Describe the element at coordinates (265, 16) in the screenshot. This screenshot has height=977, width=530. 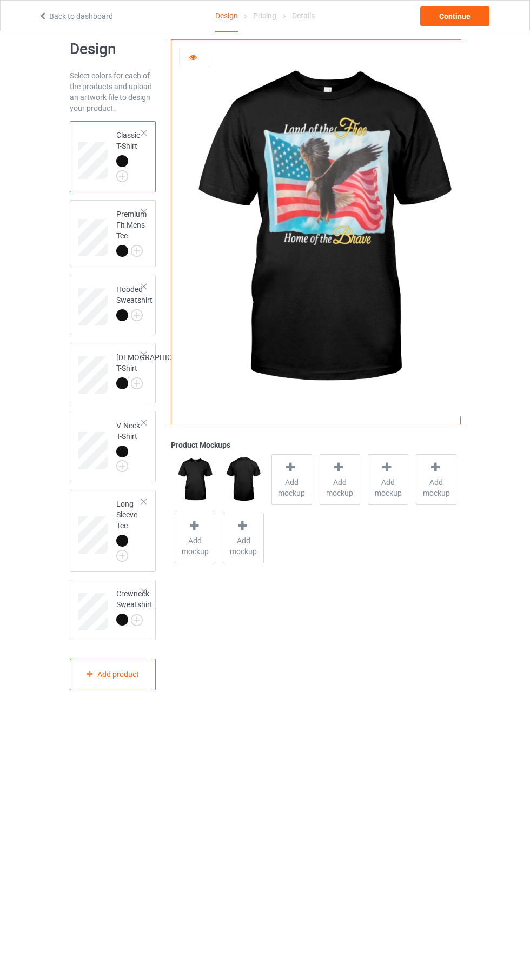
I see `div: Pricing` at that location.